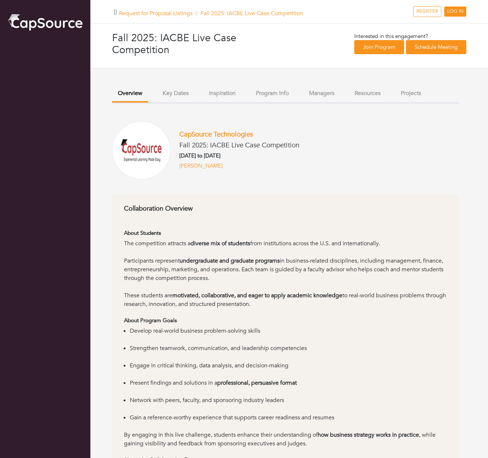 The height and width of the screenshot is (458, 488). What do you see at coordinates (289, 353) in the screenshot?
I see `li: Strengthen teamwork, communication, and leadership competencies` at bounding box center [289, 353].